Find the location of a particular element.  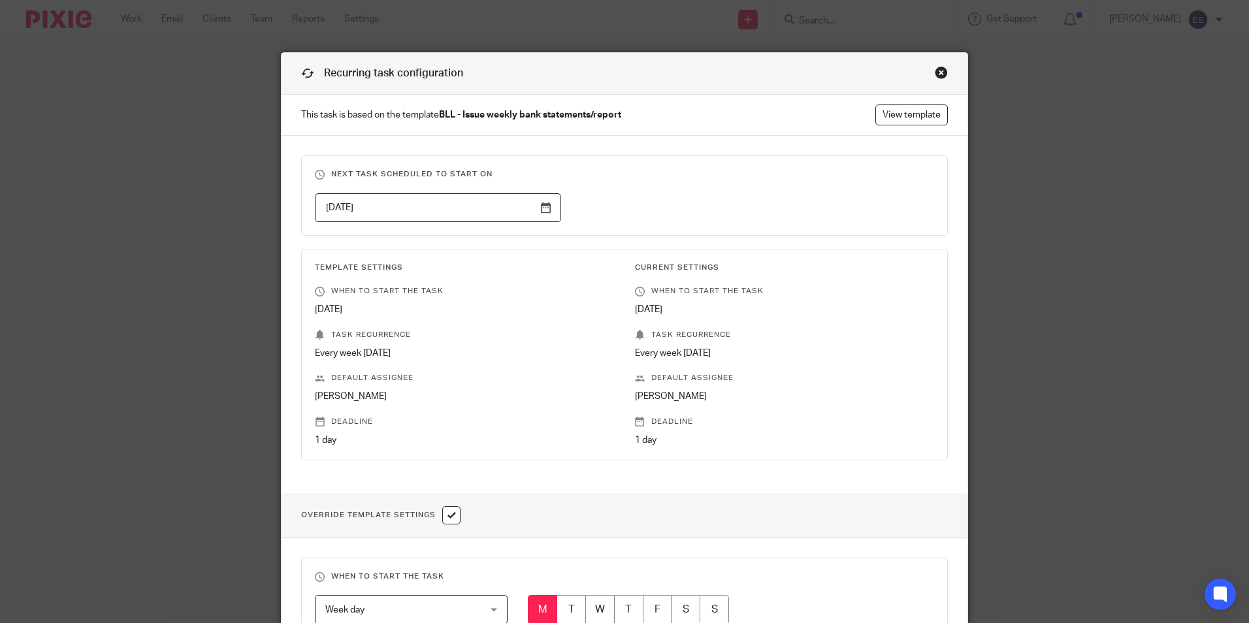

a: View template is located at coordinates (911, 115).